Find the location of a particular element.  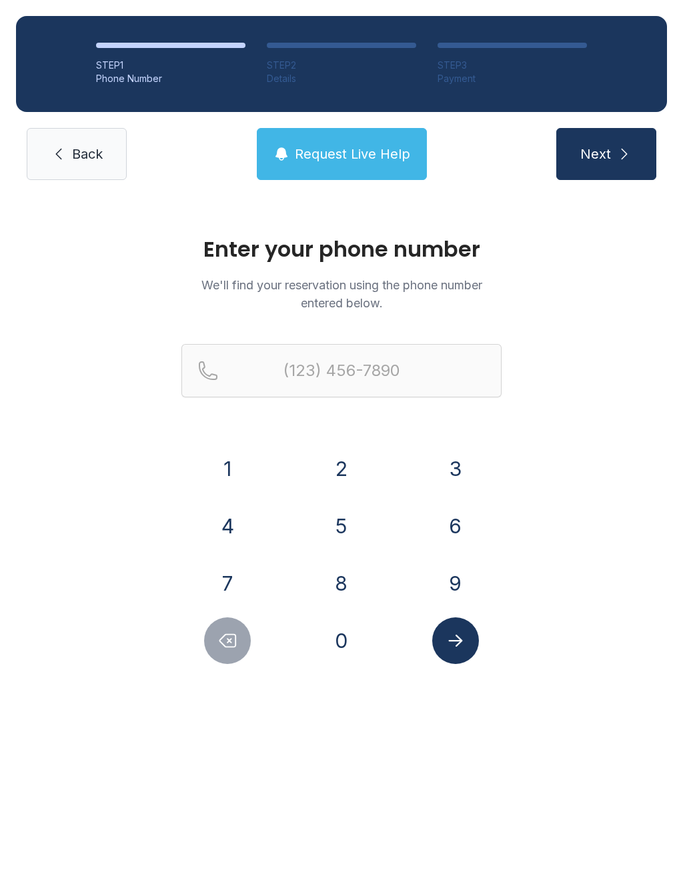

button: 8 is located at coordinates (342, 584).